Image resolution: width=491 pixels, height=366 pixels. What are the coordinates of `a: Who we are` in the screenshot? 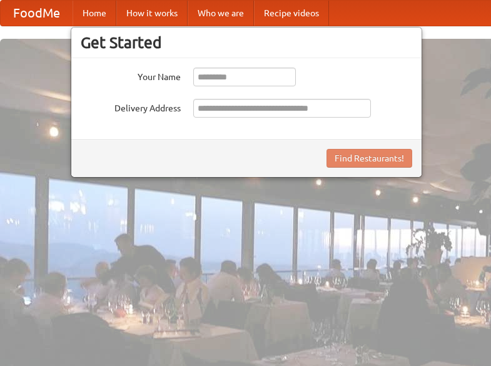 It's located at (221, 13).